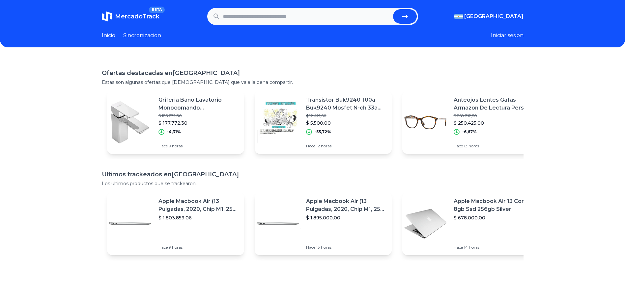 This screenshot has height=299, width=625. What do you see at coordinates (323, 123) in the screenshot?
I see `a: Featured imageTransistor Buk9240-100a Buk9240 Mosfet N-ch 33a 100v*$ 12.421,60$ 5.500,00-55,72%Ha...` at bounding box center [323, 123].